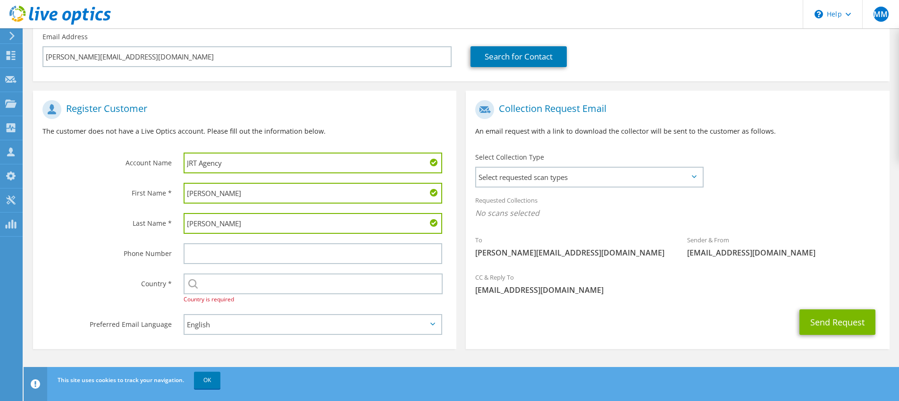  What do you see at coordinates (677, 131) in the screenshot?
I see `p: An email request with a link to download the collector will be sent to the customer as follows.` at bounding box center [677, 131].